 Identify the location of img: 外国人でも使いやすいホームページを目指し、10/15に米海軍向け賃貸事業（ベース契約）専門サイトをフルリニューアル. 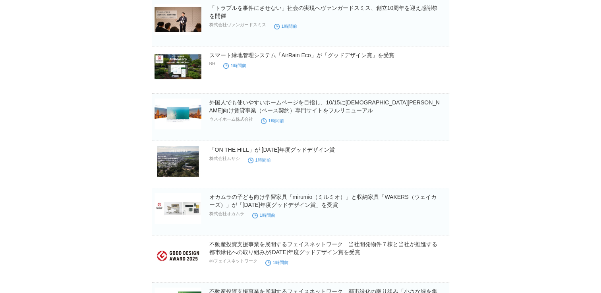
(178, 114).